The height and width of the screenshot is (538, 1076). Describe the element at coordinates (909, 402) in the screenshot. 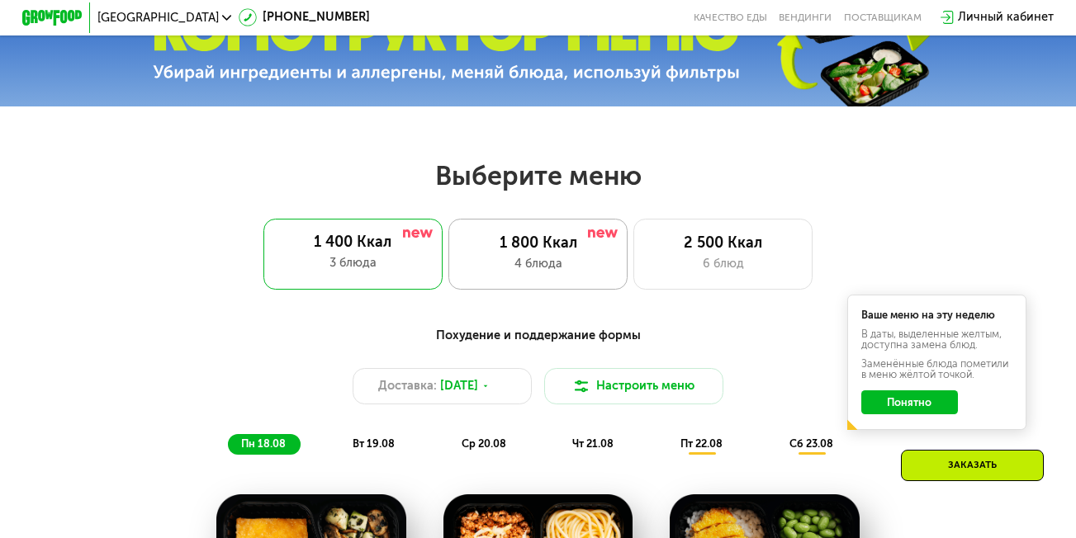

I see `button: Понятно` at that location.